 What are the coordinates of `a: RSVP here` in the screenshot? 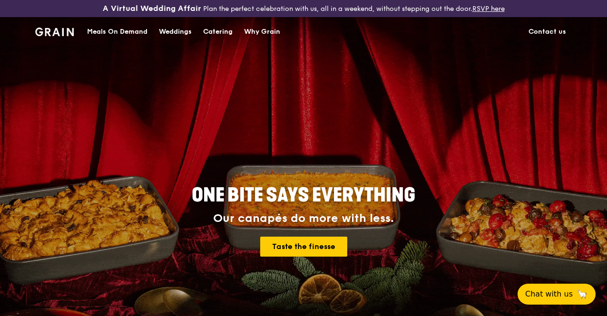 It's located at (488, 9).